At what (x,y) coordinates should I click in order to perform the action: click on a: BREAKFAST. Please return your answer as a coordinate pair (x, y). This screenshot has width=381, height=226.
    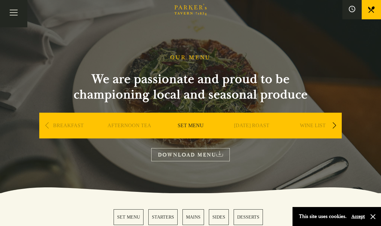
    Looking at the image, I should click on (68, 135).